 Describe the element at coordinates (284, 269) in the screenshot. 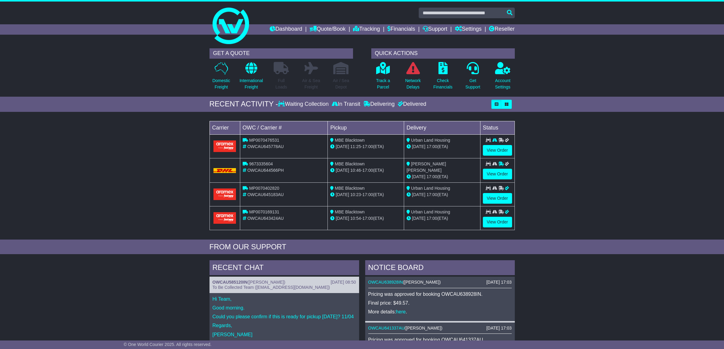

I see `div: RECENT CHAT` at that location.